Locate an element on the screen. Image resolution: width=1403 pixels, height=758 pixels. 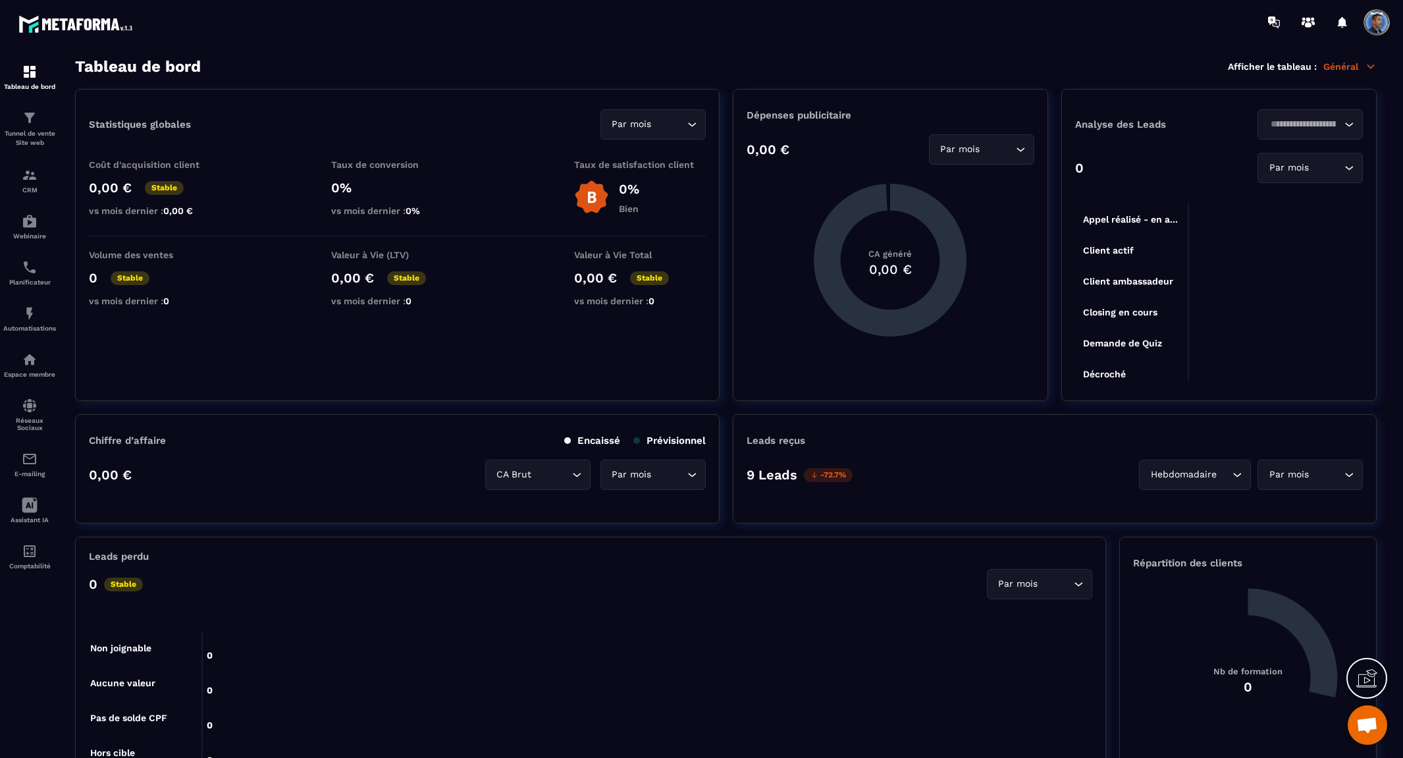
a: formationformationCRM is located at coordinates (30, 180).